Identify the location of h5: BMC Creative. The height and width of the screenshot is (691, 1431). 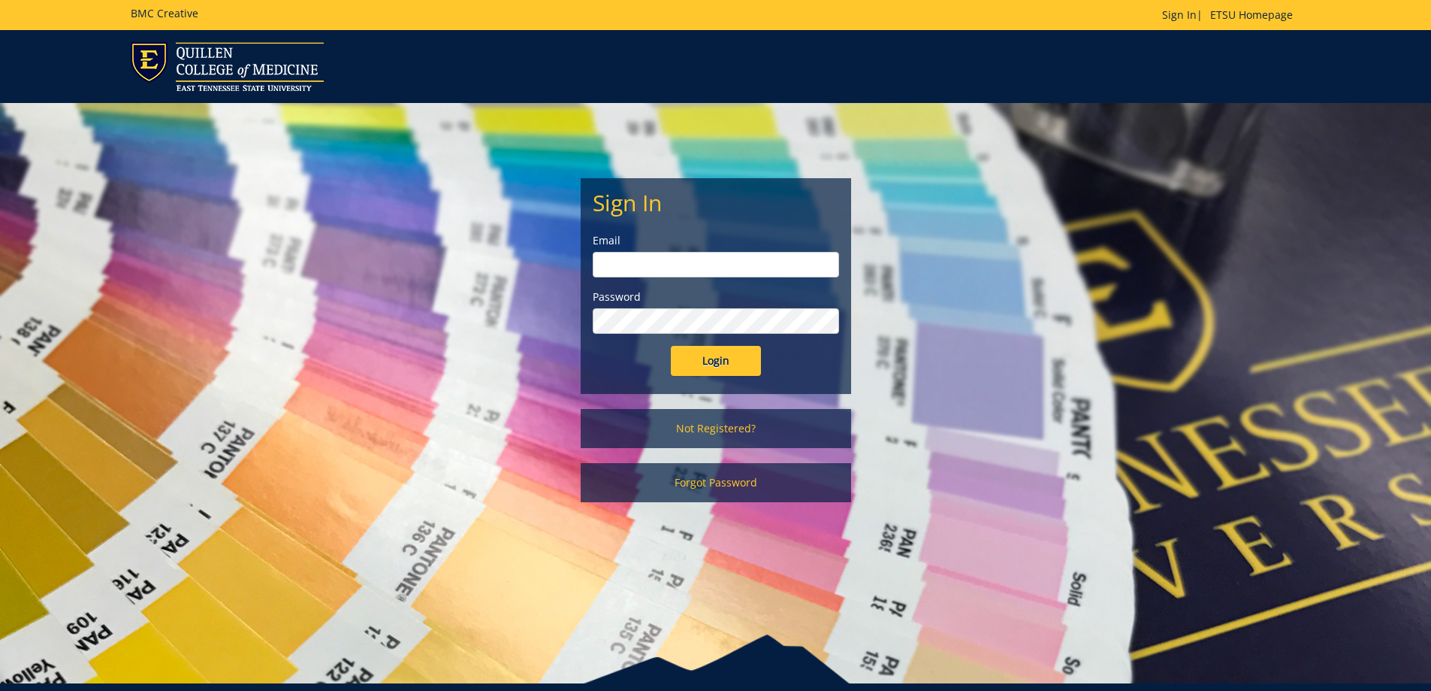
(165, 13).